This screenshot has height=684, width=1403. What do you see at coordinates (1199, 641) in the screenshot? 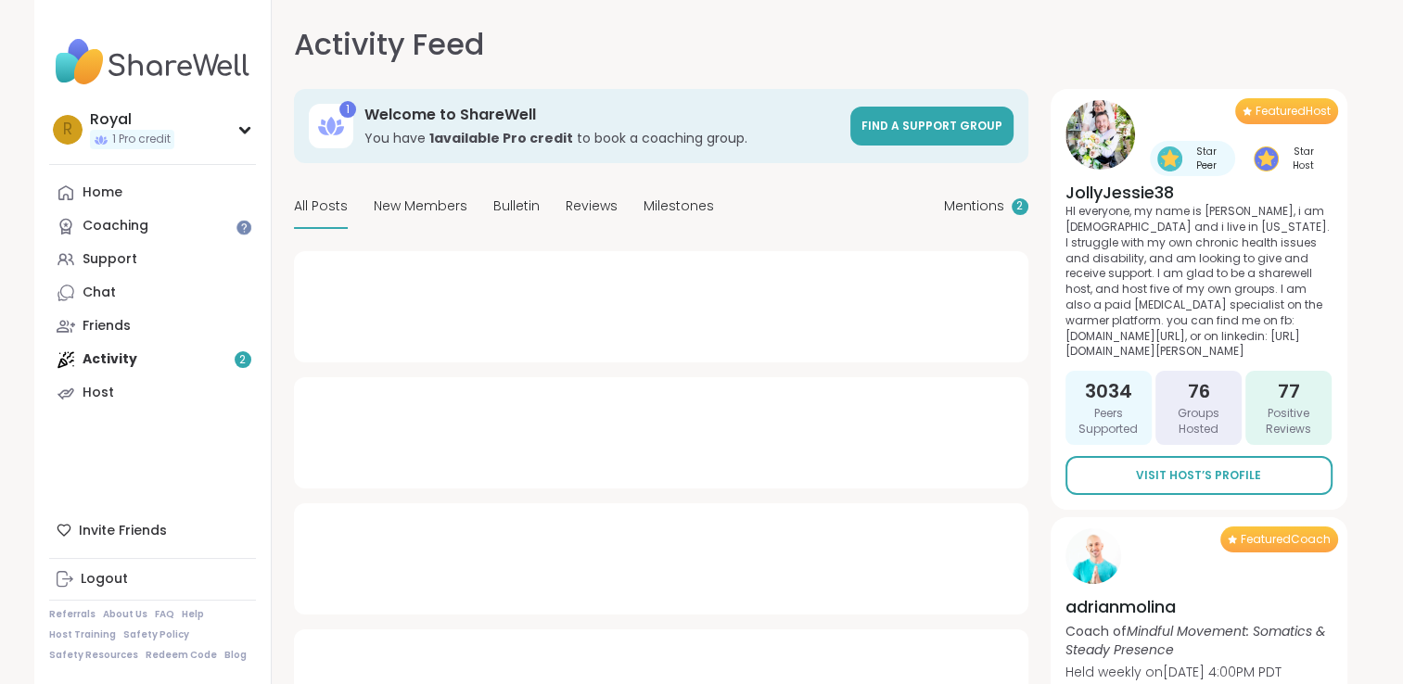
I see `p: Coach of` at bounding box center [1199, 641].